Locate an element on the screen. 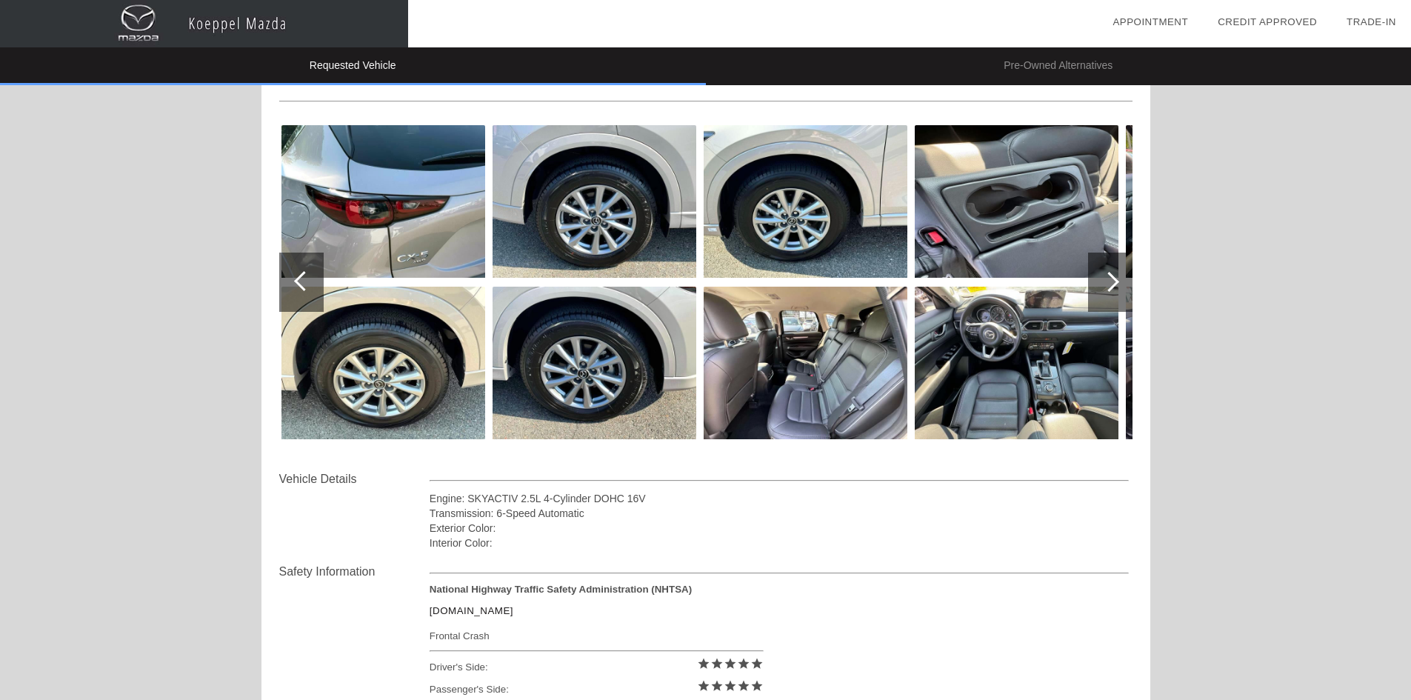 This screenshot has width=1411, height=700. div: Transmission: 6-Speed Automatic is located at coordinates (779, 513).